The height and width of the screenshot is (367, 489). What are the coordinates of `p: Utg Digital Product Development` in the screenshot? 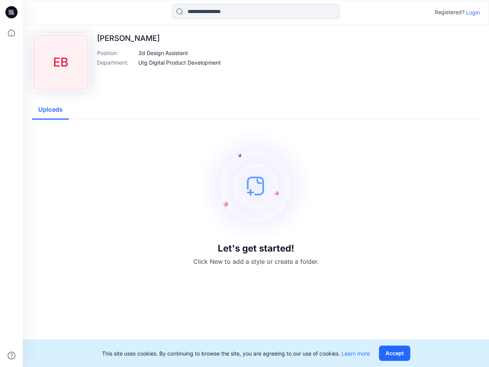 It's located at (180, 62).